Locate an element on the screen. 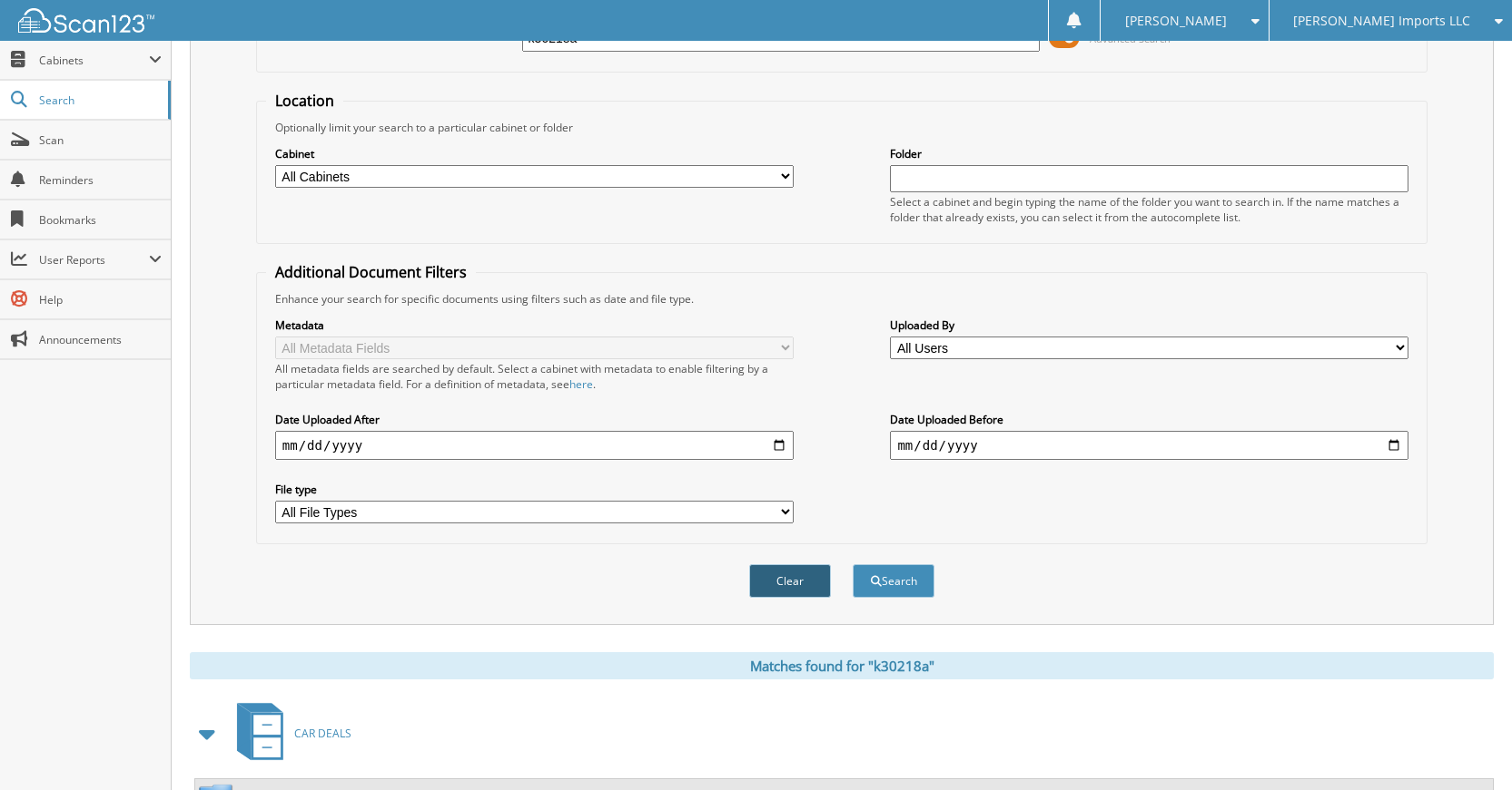  span: Search is located at coordinates (99, 99).